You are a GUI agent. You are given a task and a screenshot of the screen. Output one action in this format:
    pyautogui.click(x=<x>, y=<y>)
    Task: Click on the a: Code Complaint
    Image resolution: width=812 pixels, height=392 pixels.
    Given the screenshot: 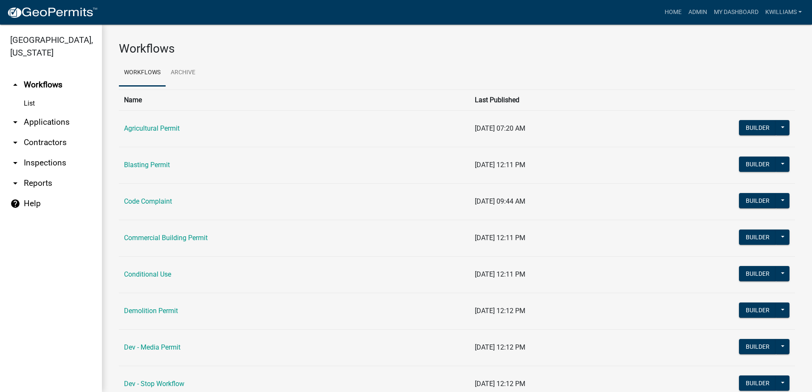 What is the action you would take?
    pyautogui.click(x=148, y=201)
    